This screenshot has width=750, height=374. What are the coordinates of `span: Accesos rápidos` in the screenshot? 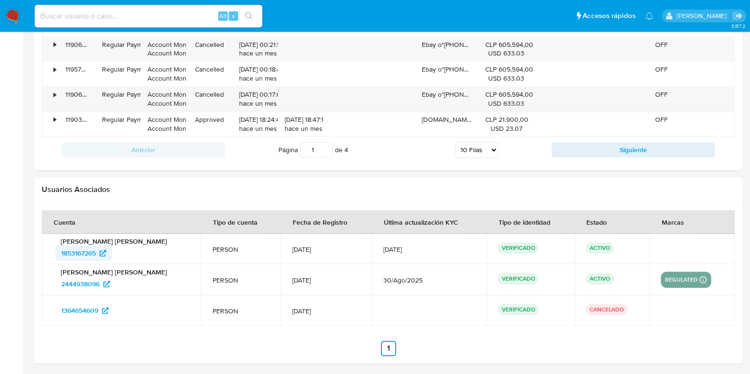 It's located at (609, 16).